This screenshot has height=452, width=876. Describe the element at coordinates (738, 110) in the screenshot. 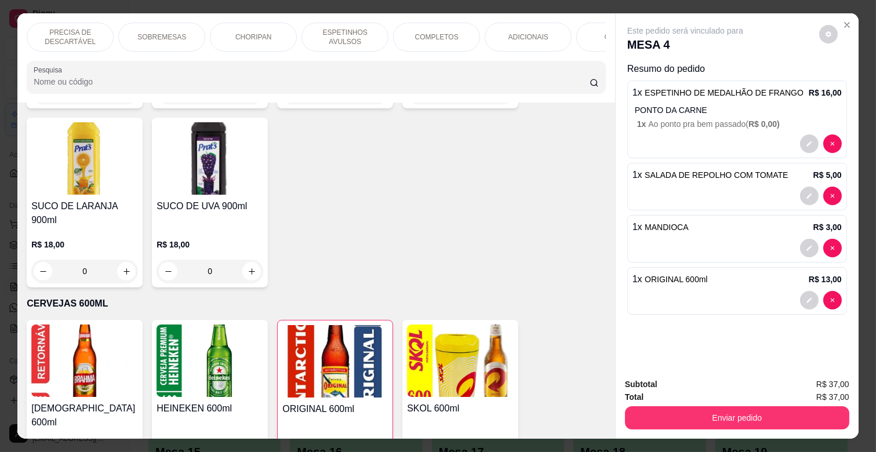

I see `p: PONTO DA CARNE` at that location.